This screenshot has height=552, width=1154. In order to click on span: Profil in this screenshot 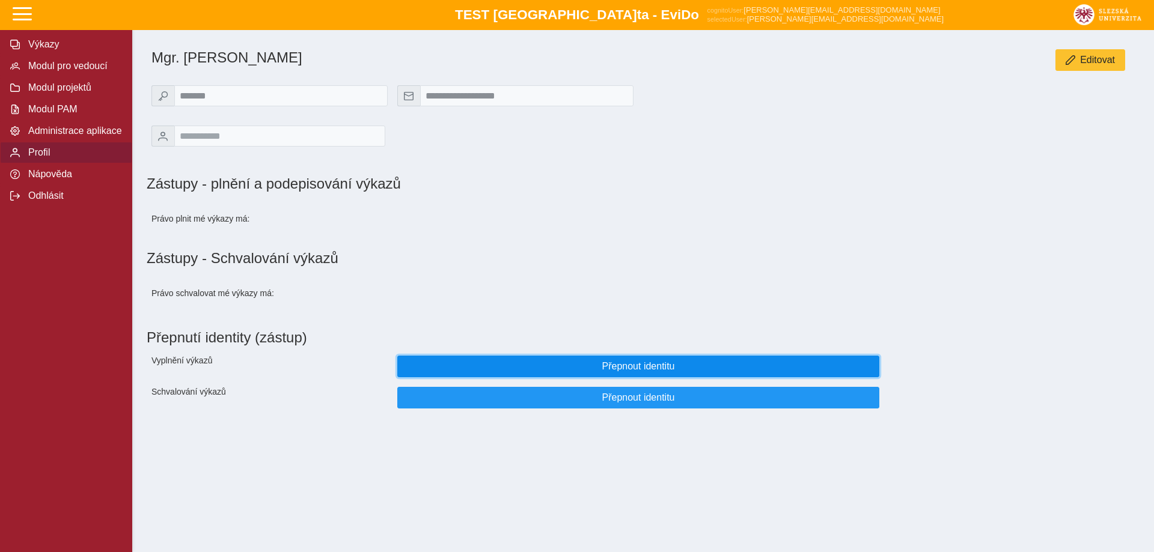, I will do `click(73, 153)`.